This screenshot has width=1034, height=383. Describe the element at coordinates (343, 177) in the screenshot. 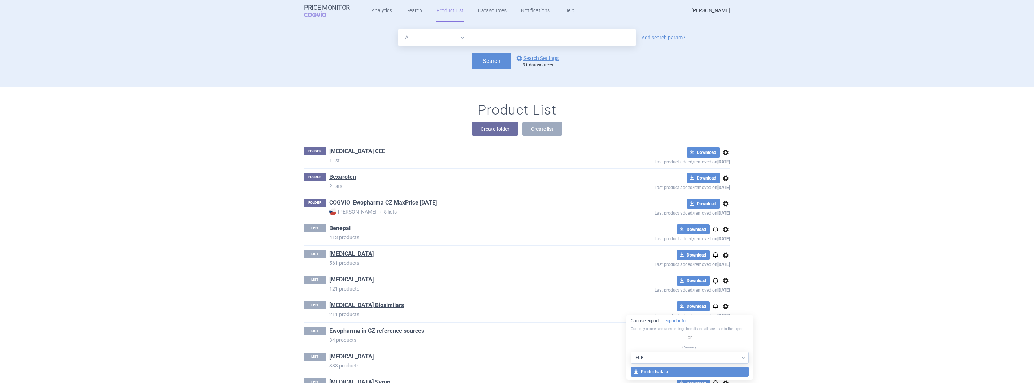

I see `a: Bexaroten` at that location.